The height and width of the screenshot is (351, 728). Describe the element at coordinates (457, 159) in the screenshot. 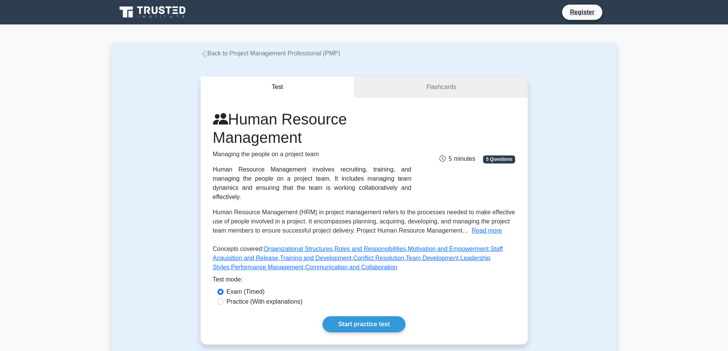

I see `span: 5 minutes` at that location.